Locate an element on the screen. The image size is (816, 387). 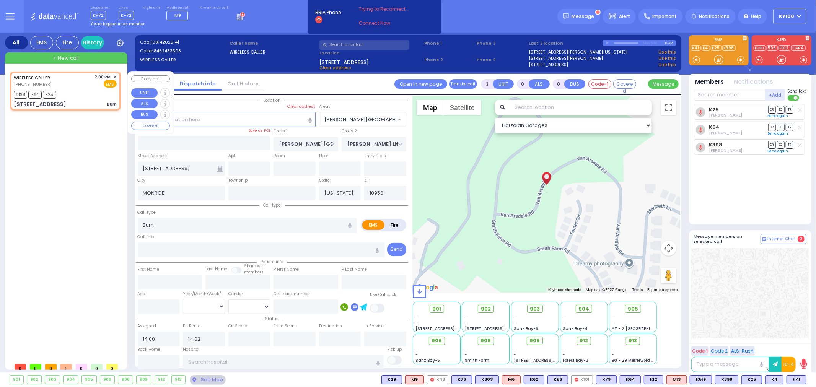
button: COVERED is located at coordinates (150, 126).